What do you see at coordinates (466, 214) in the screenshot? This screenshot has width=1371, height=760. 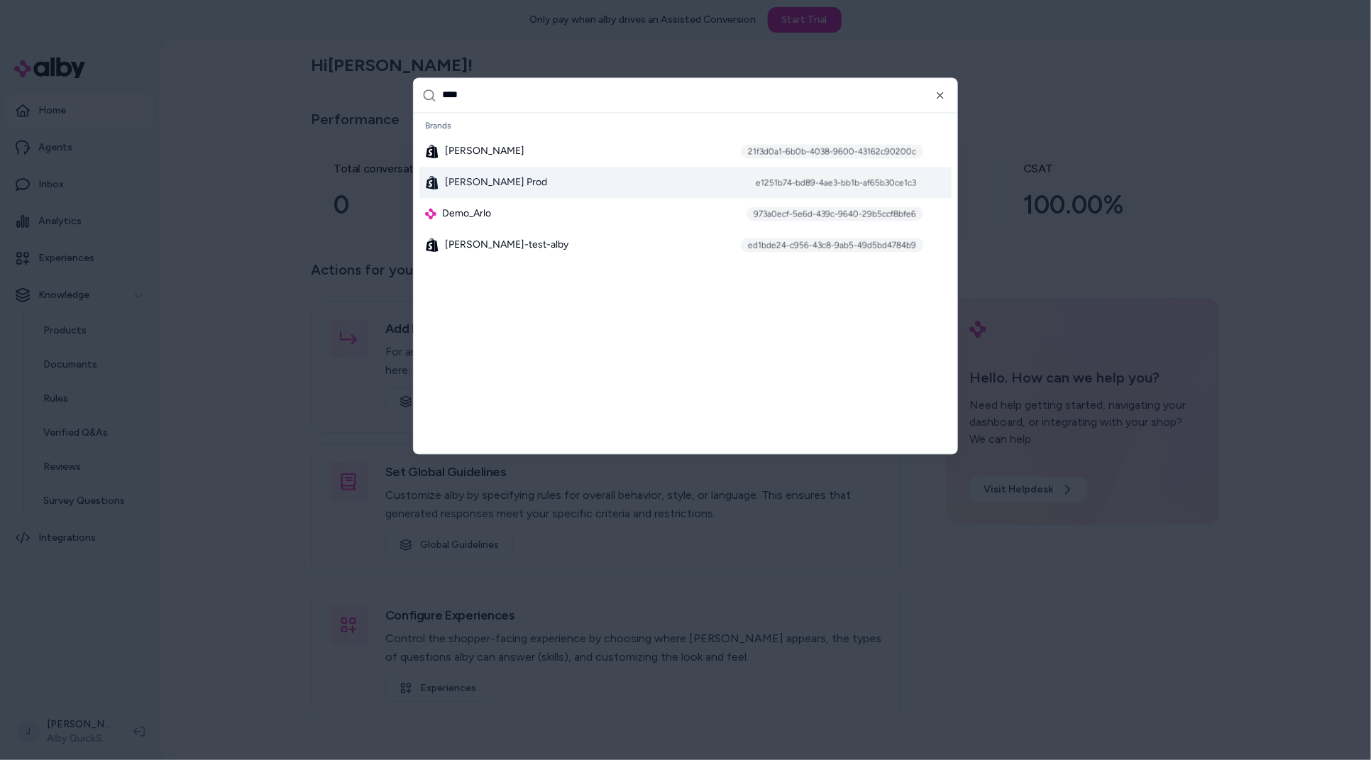 I see `span: Demo_Arlo` at bounding box center [466, 214].